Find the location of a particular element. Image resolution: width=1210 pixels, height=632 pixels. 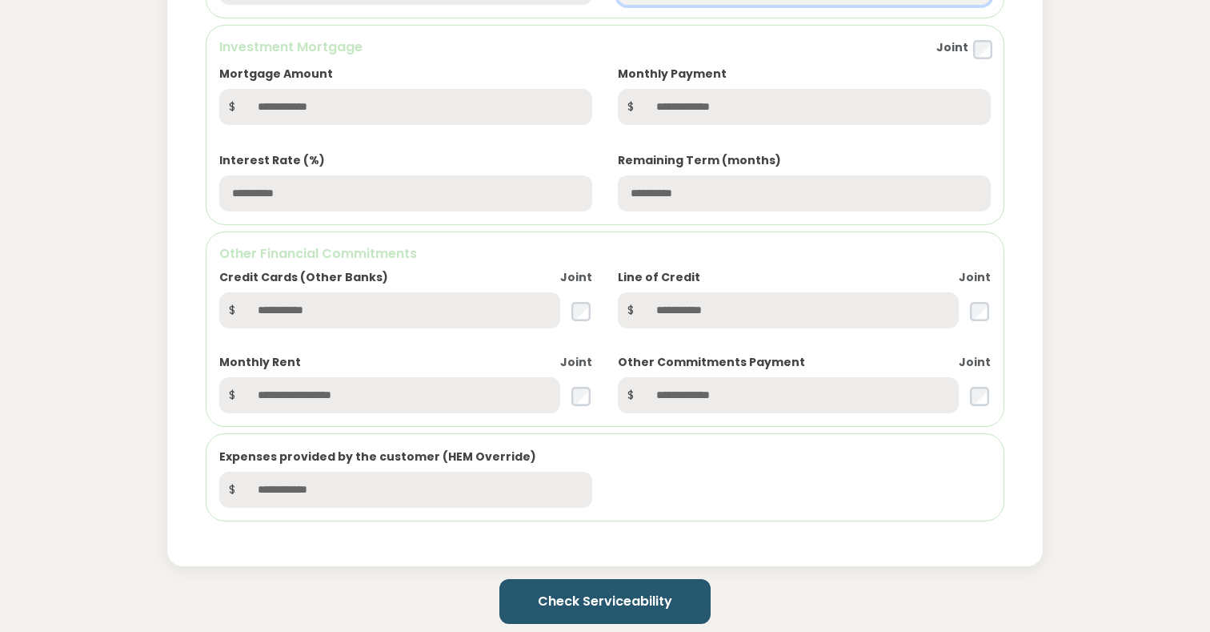

label: Mortgage Amount is located at coordinates (276, 74).